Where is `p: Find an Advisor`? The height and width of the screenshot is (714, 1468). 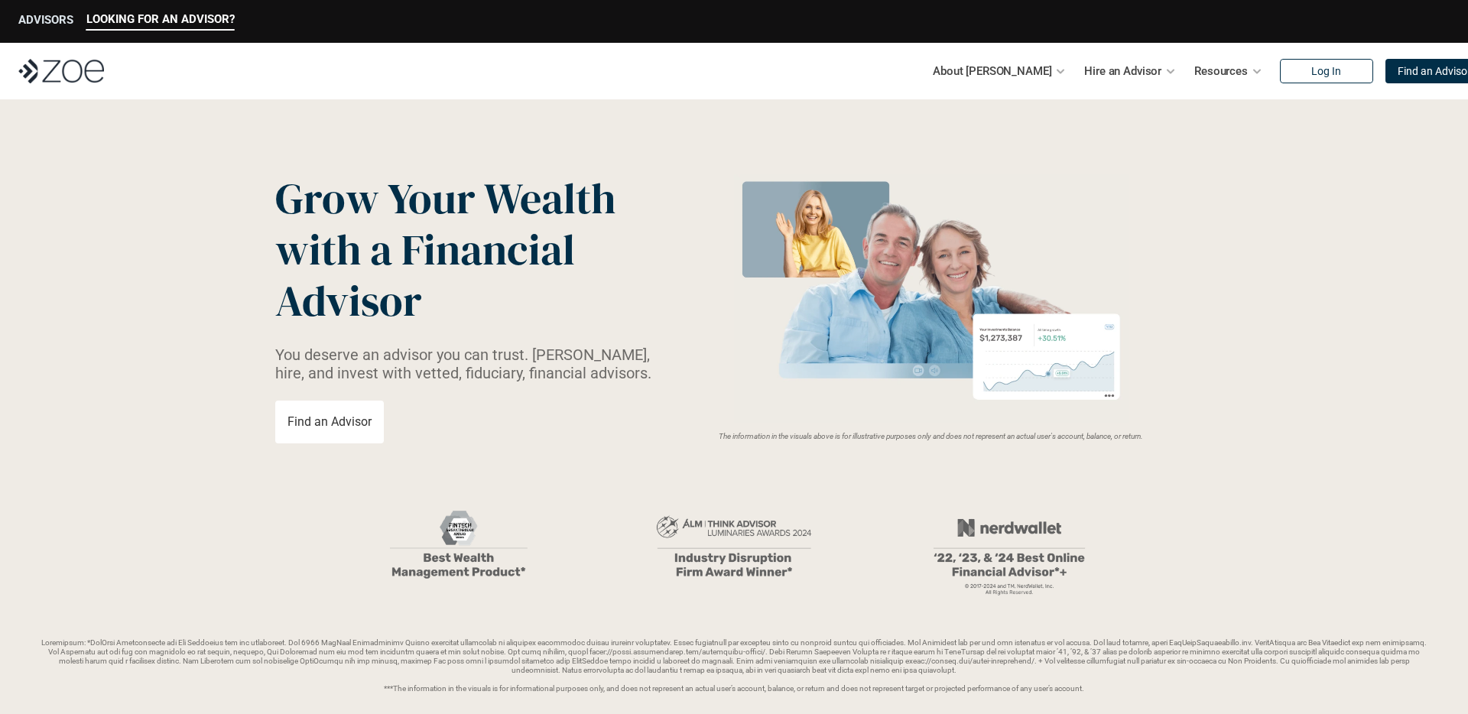 p: Find an Advisor is located at coordinates (330, 421).